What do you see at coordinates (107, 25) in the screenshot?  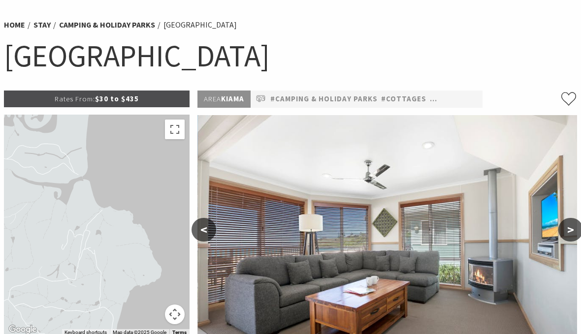 I see `a: Camping & Holiday Parks` at bounding box center [107, 25].